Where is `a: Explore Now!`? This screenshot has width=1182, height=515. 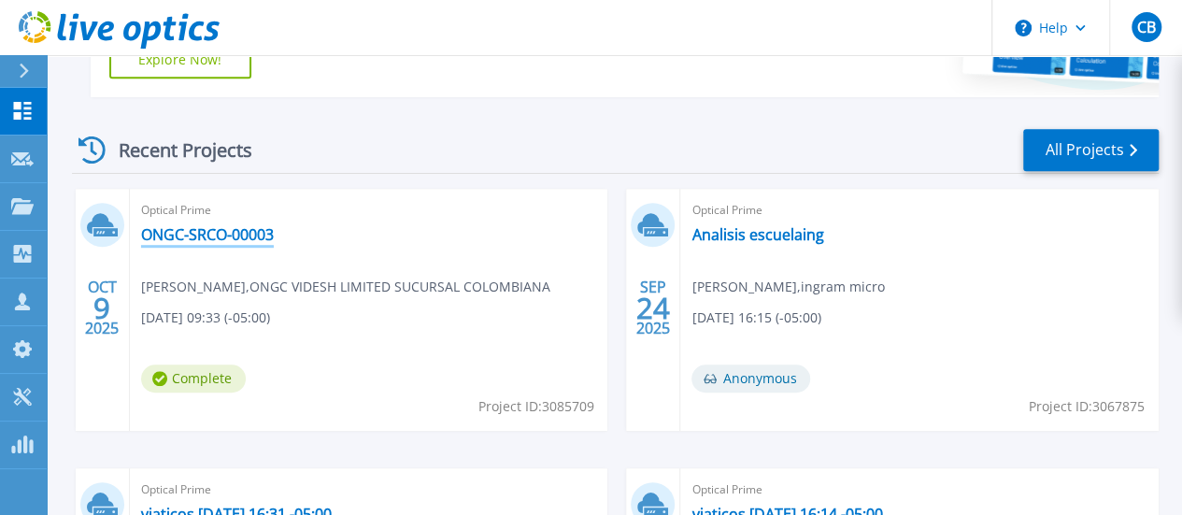 a: Explore Now! is located at coordinates (180, 60).